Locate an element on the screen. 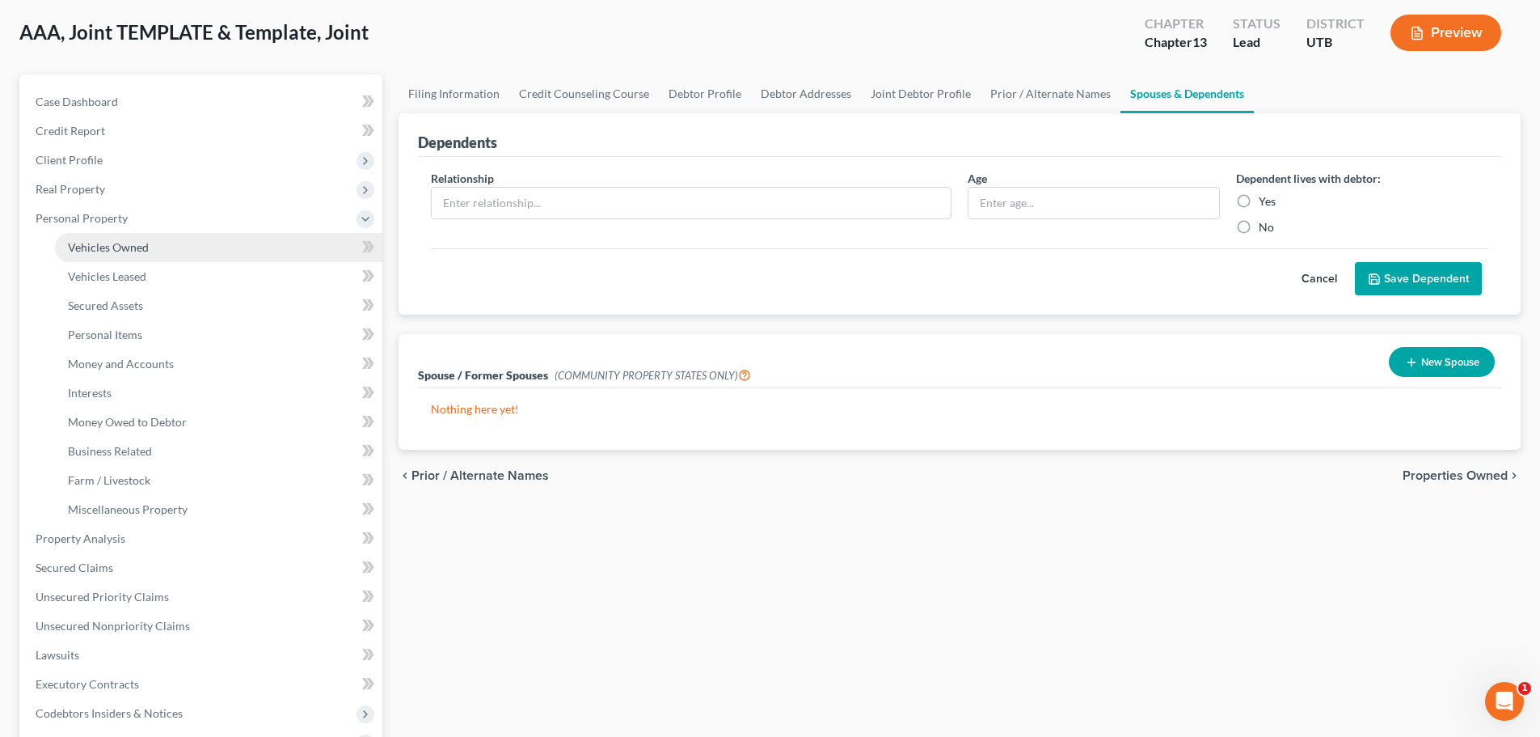 The width and height of the screenshot is (1540, 737). a: Lawsuits is located at coordinates (202, 655).